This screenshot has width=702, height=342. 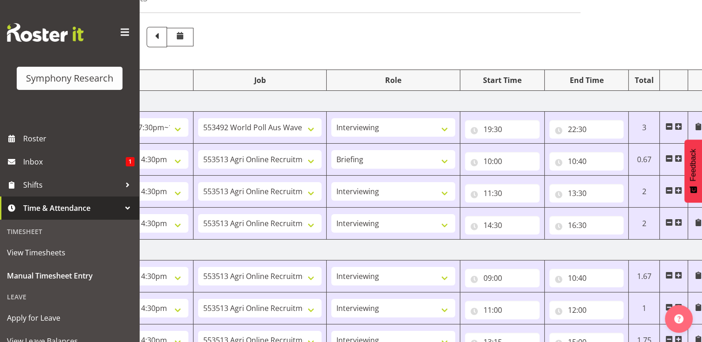 What do you see at coordinates (70, 231) in the screenshot?
I see `div: Timesheet` at bounding box center [70, 231].